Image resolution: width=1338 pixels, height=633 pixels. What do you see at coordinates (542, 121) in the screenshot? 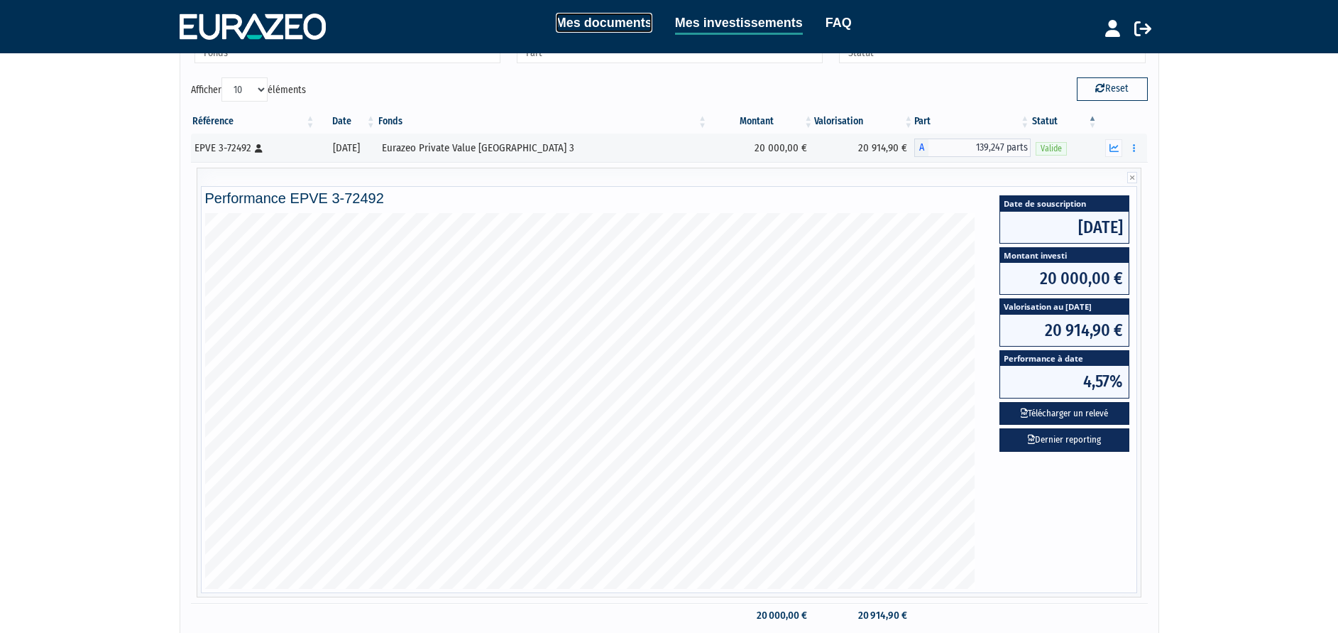
I see `th: Fonds: activer pour trier la colonne par ordre croissant` at bounding box center [542, 121].